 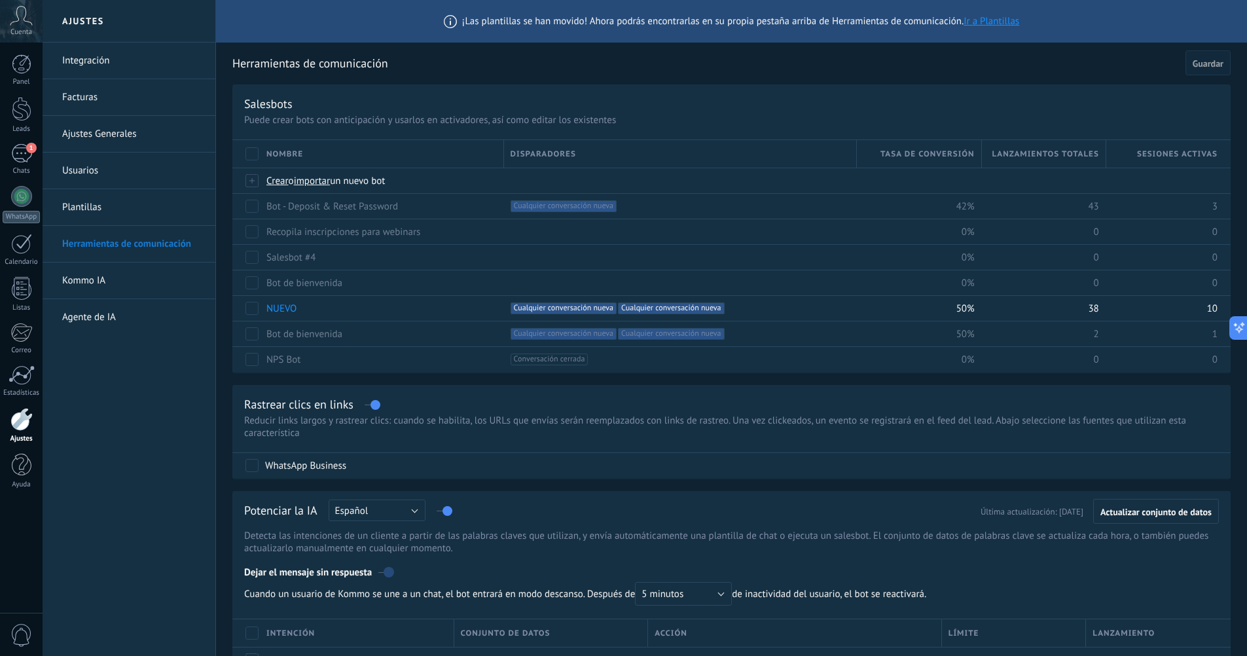 I want to click on div: Potenciar la IA, so click(x=281, y=512).